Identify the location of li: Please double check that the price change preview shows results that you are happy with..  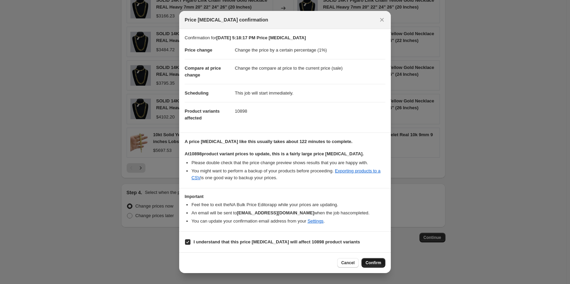
(288, 163).